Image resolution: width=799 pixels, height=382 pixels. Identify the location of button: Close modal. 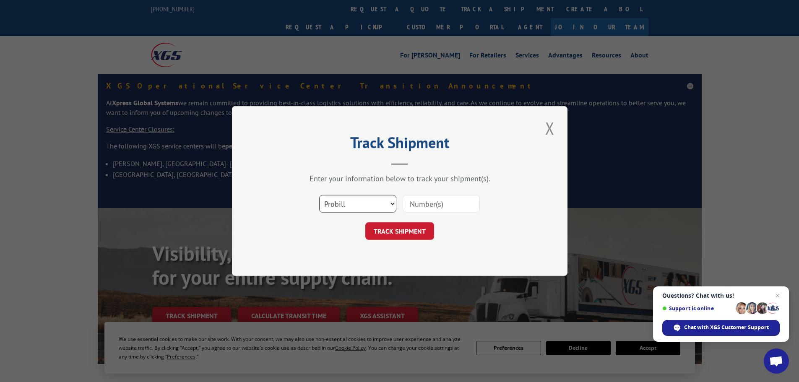
(550, 128).